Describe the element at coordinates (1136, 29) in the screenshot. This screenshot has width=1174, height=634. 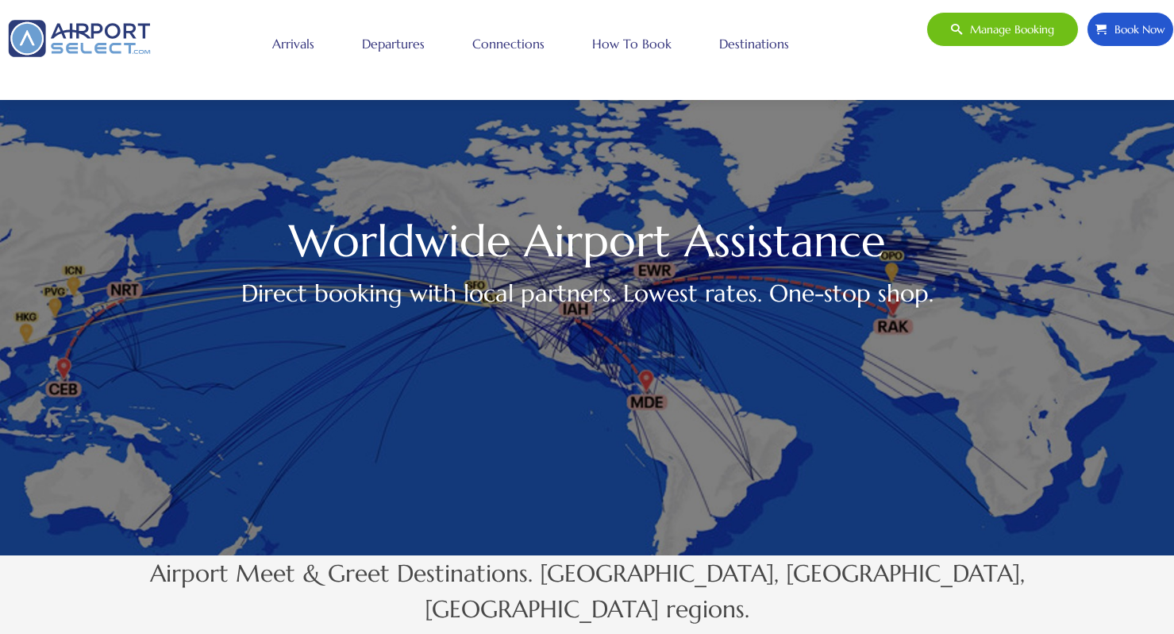
I see `span: Book Now` at that location.